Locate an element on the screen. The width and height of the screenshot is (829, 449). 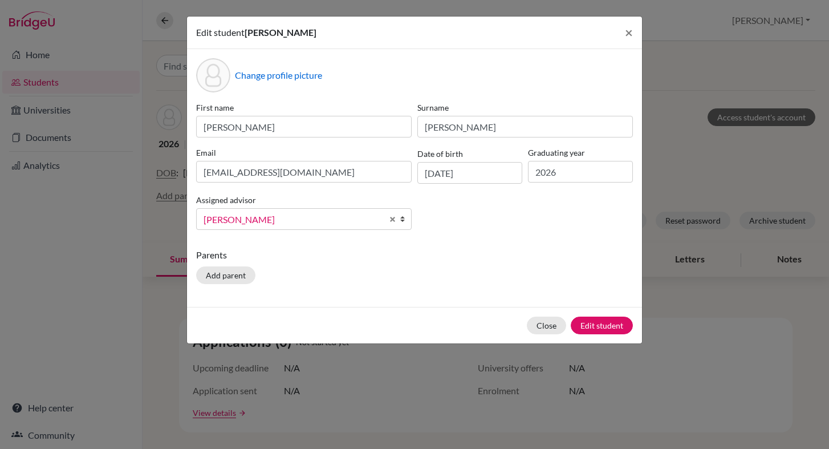
button: Add parent is located at coordinates (226, 275).